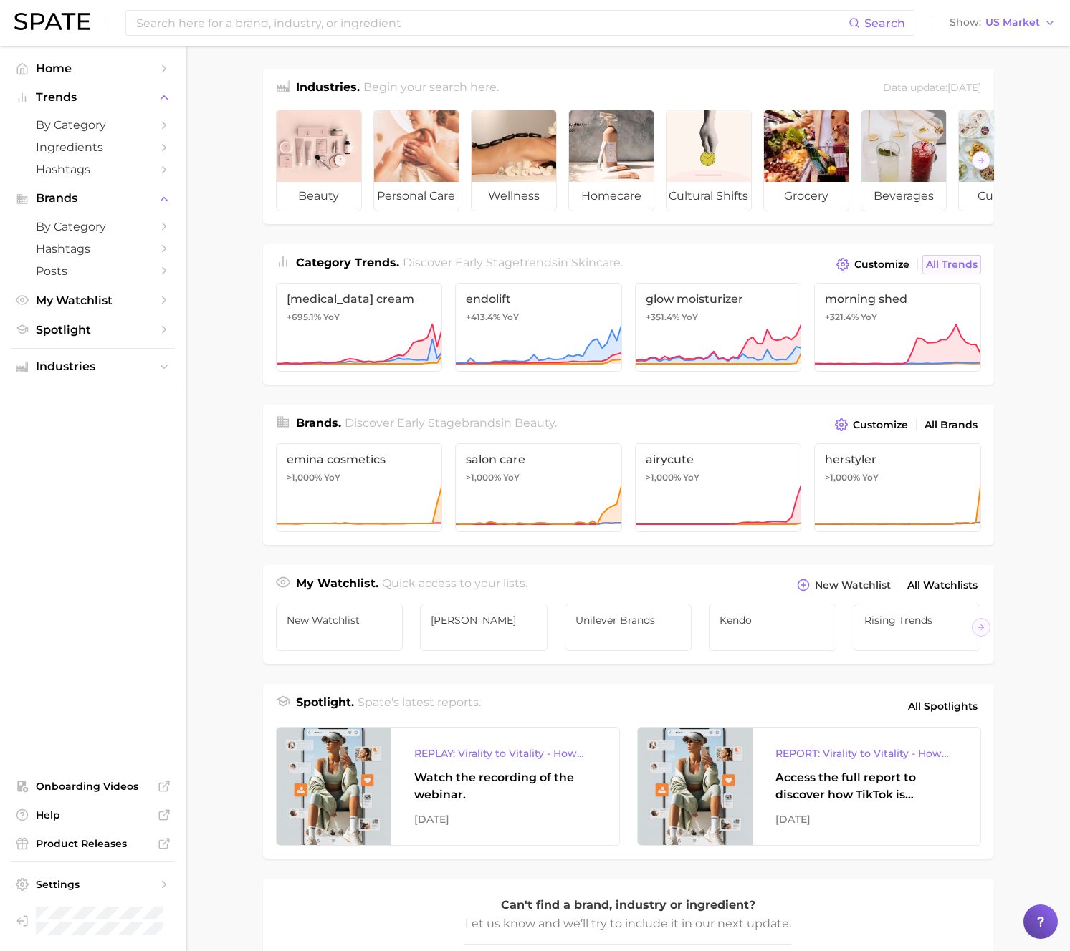 This screenshot has width=1070, height=951. Describe the element at coordinates (866, 754) in the screenshot. I see `div: REPORT: Virality to Vitality - How TikTok is Driving Wellness Discovery` at that location.